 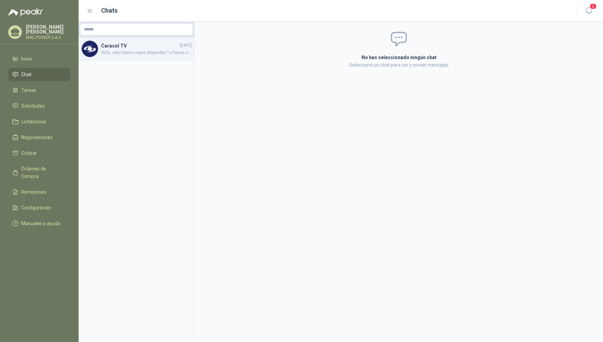 What do you see at coordinates (34, 122) in the screenshot?
I see `span: Licitaciones` at bounding box center [34, 122].